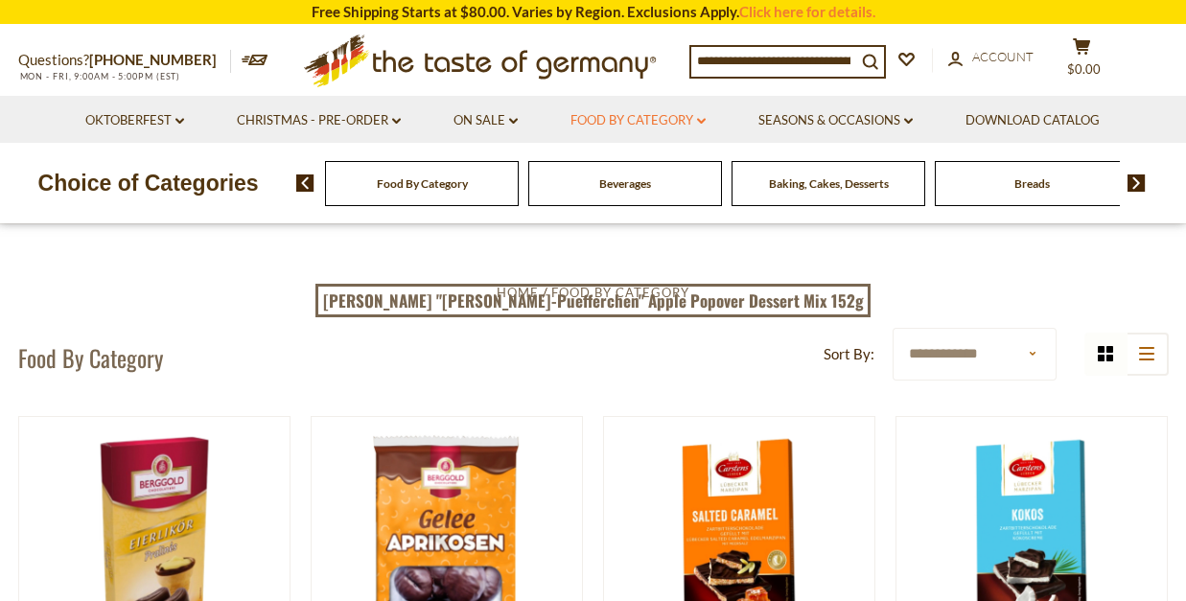 This screenshot has width=1186, height=601. Describe the element at coordinates (90, 358) in the screenshot. I see `h1: Food By Category` at that location.